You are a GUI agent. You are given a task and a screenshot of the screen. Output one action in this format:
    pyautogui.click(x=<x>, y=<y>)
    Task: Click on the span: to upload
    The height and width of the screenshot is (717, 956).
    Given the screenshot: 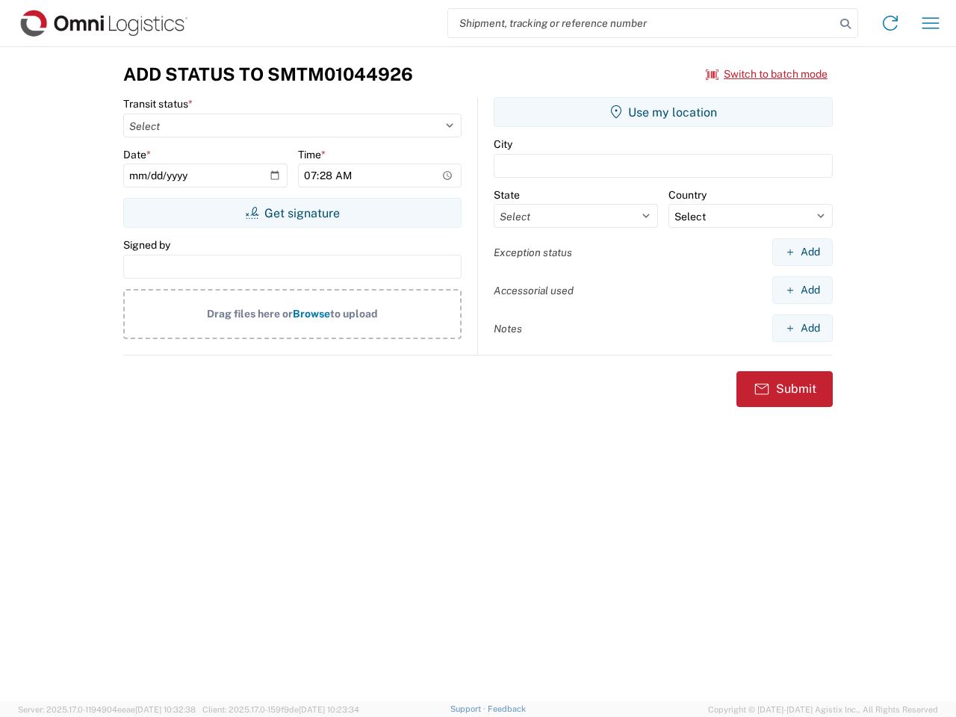 What is the action you would take?
    pyautogui.click(x=354, y=314)
    